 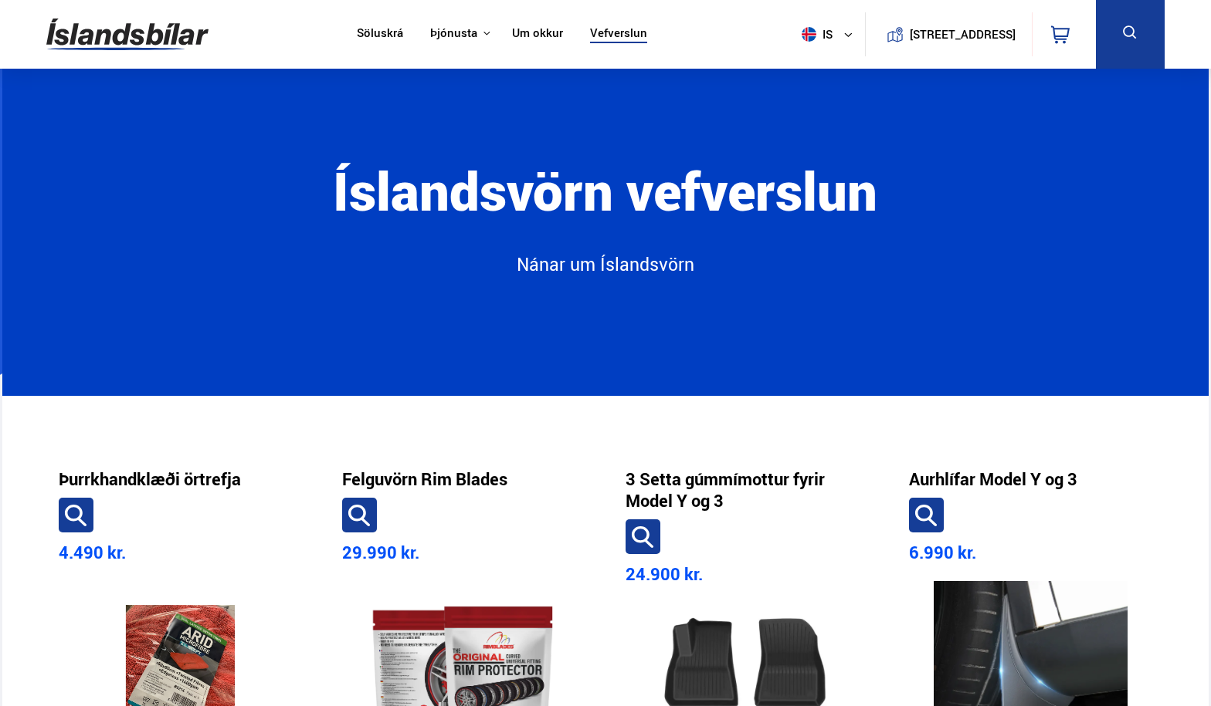 I want to click on h3: Felguvörn Rim Blades, so click(x=425, y=479).